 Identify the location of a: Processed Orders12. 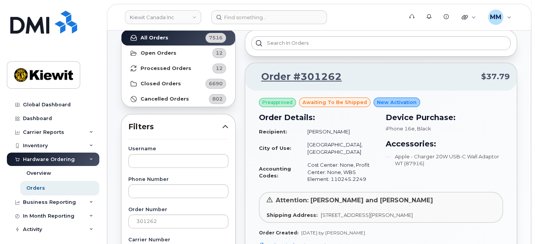
(178, 68).